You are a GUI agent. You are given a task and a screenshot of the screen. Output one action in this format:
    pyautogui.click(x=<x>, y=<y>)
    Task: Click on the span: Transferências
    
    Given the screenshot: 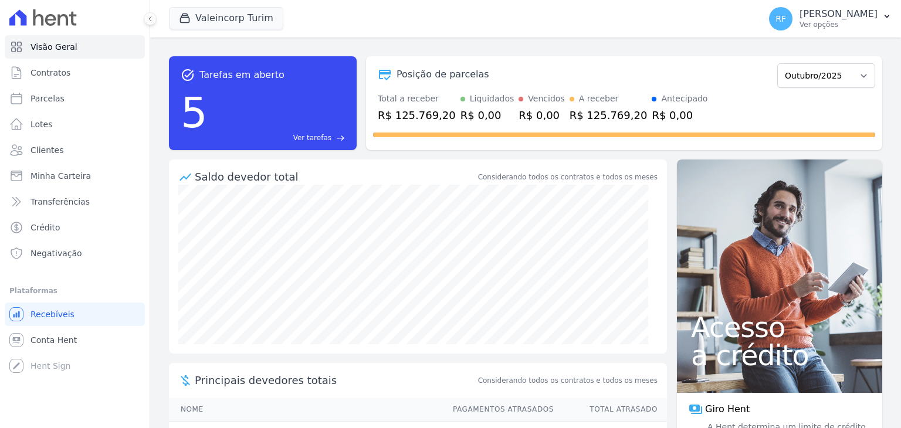 What is the action you would take?
    pyautogui.click(x=60, y=202)
    